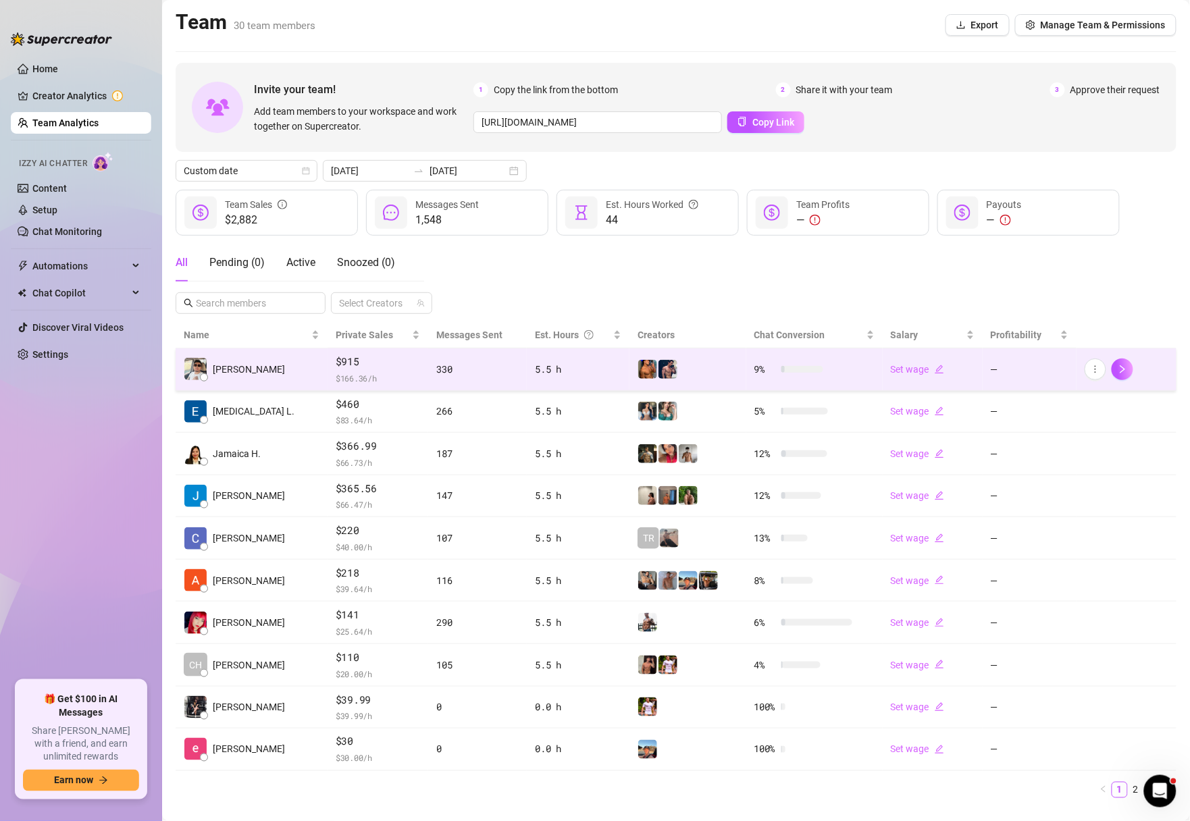  What do you see at coordinates (1119, 790) in the screenshot?
I see `li: 1` at bounding box center [1119, 790].